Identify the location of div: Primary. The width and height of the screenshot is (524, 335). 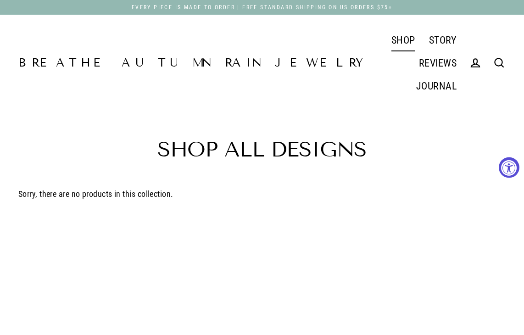
(416, 63).